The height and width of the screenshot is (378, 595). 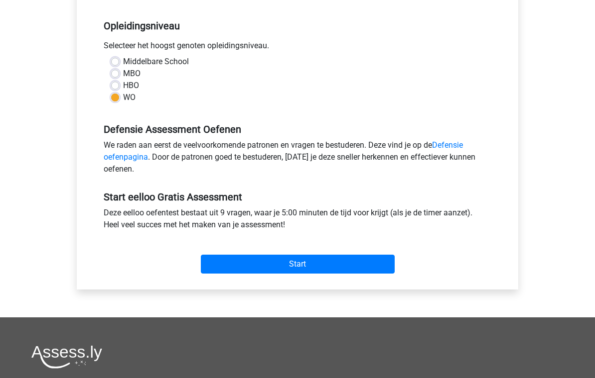 What do you see at coordinates (297, 26) in the screenshot?
I see `h5: Opleidingsniveau` at bounding box center [297, 26].